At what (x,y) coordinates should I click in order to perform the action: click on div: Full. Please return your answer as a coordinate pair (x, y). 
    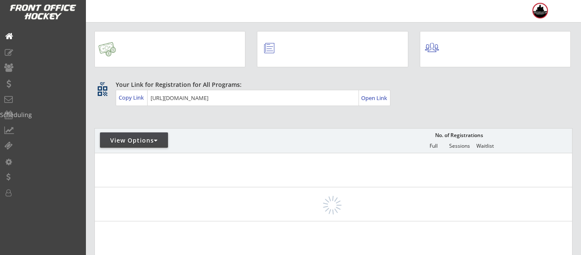
    Looking at the image, I should click on (433, 146).